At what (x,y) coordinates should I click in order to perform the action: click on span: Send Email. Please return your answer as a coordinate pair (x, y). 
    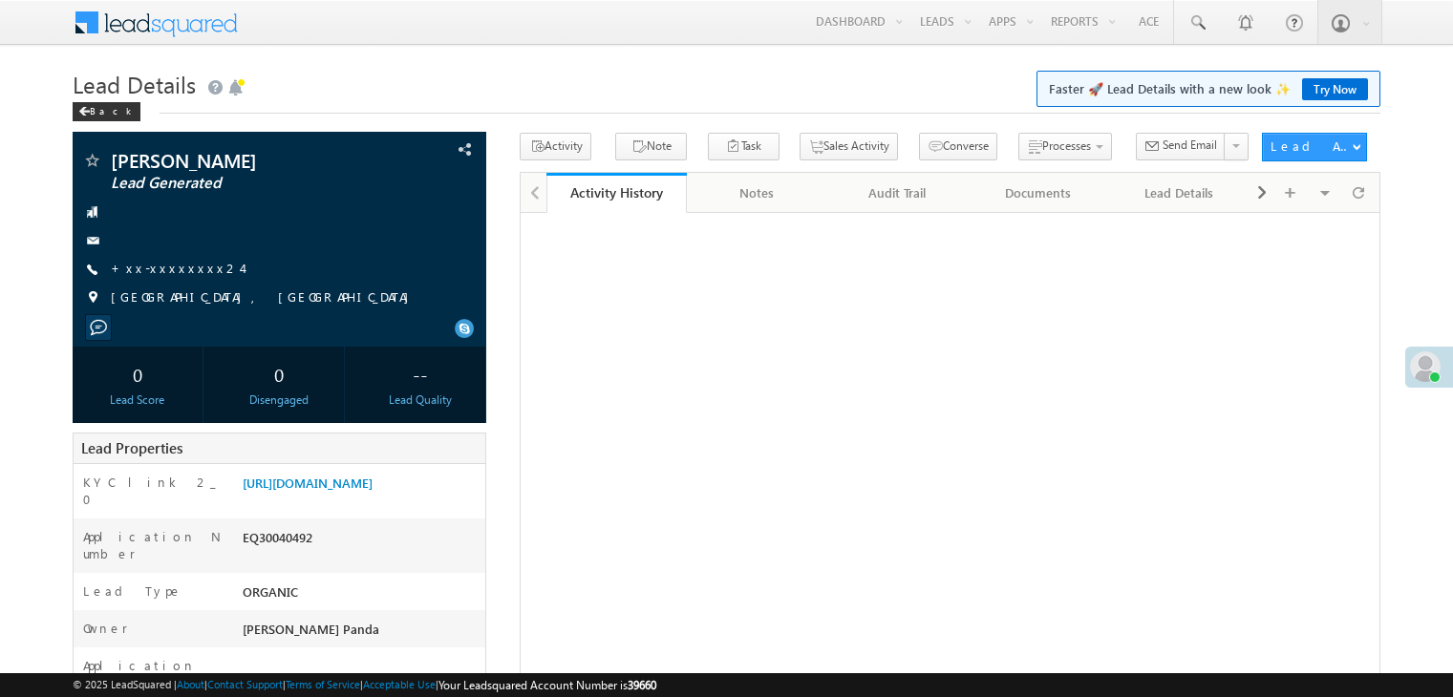
    Looking at the image, I should click on (1190, 145).